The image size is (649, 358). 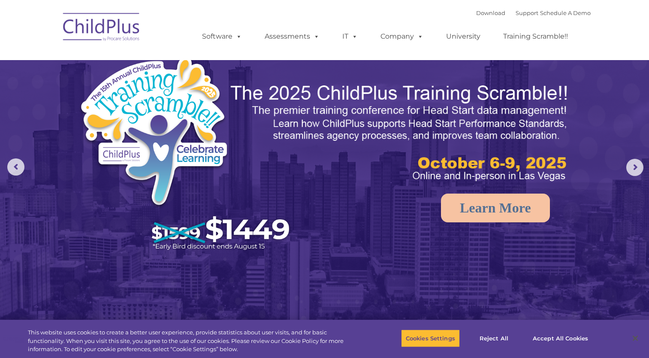 What do you see at coordinates (463, 36) in the screenshot?
I see `a: University` at bounding box center [463, 36].